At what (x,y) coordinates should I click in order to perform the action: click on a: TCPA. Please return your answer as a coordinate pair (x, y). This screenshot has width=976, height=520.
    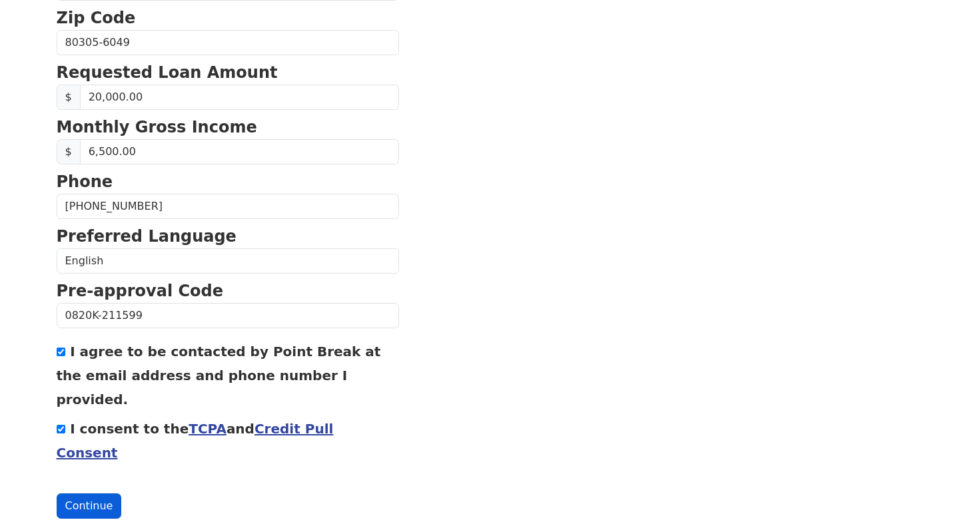
    Looking at the image, I should click on (207, 429).